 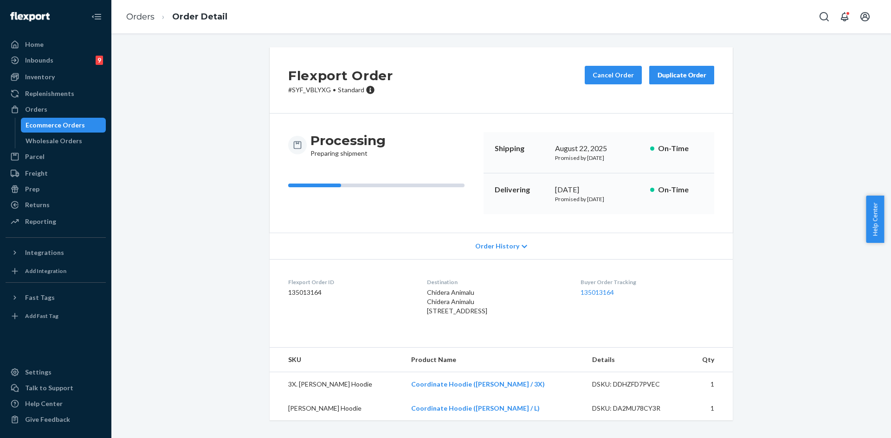 I want to click on button: Cancel Order, so click(x=613, y=75).